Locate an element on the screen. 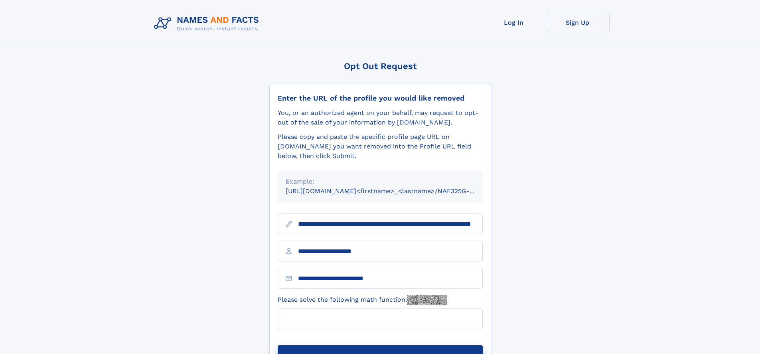 This screenshot has width=760, height=354. div: Example: is located at coordinates (380, 181).